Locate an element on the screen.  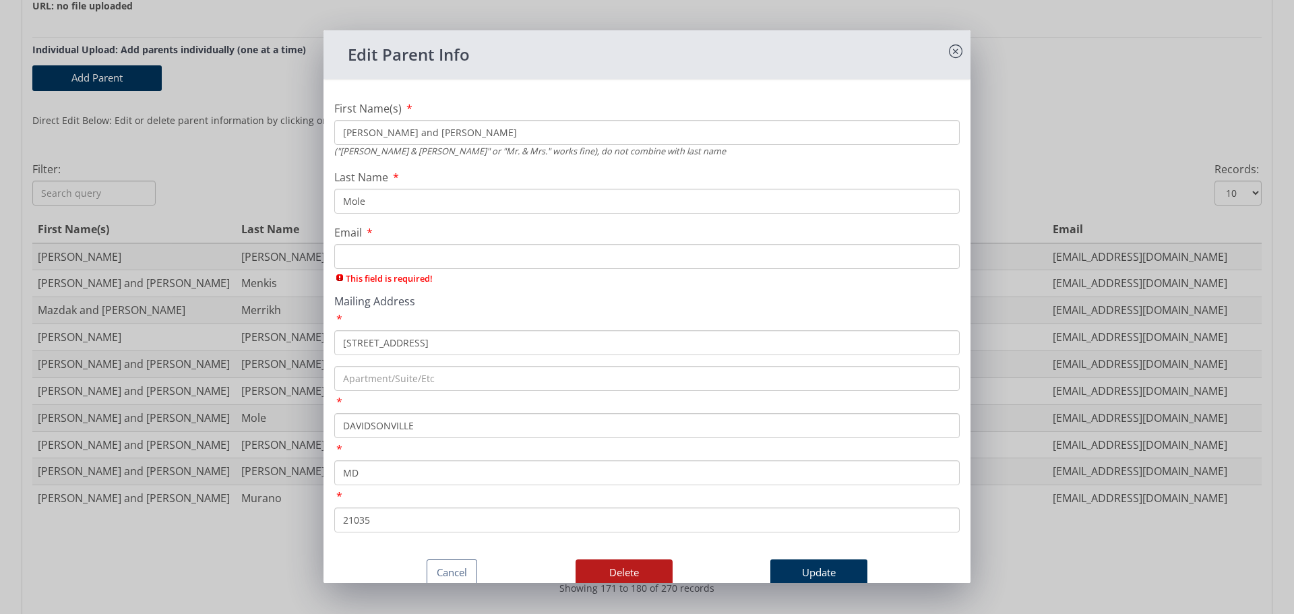
input: City is located at coordinates (647, 425).